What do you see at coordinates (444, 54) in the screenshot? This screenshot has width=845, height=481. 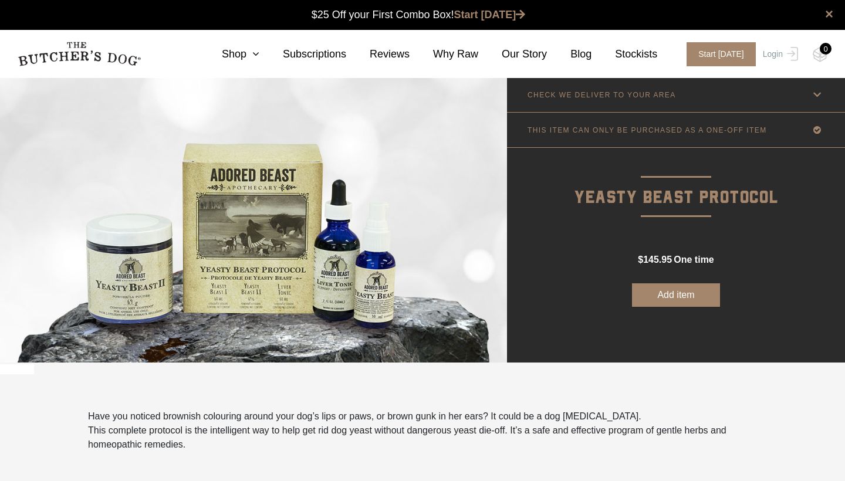 I see `a: Why Raw` at bounding box center [444, 54].